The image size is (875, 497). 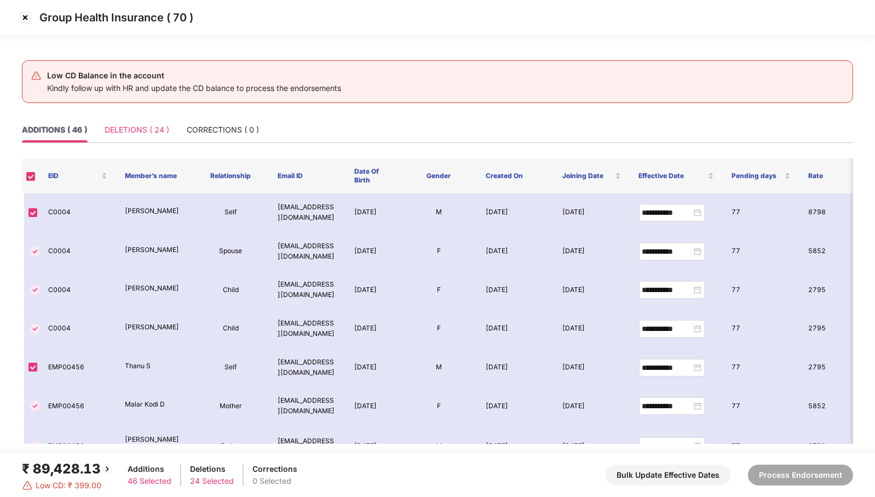 What do you see at coordinates (307, 176) in the screenshot?
I see `th: Email ID` at bounding box center [307, 176].